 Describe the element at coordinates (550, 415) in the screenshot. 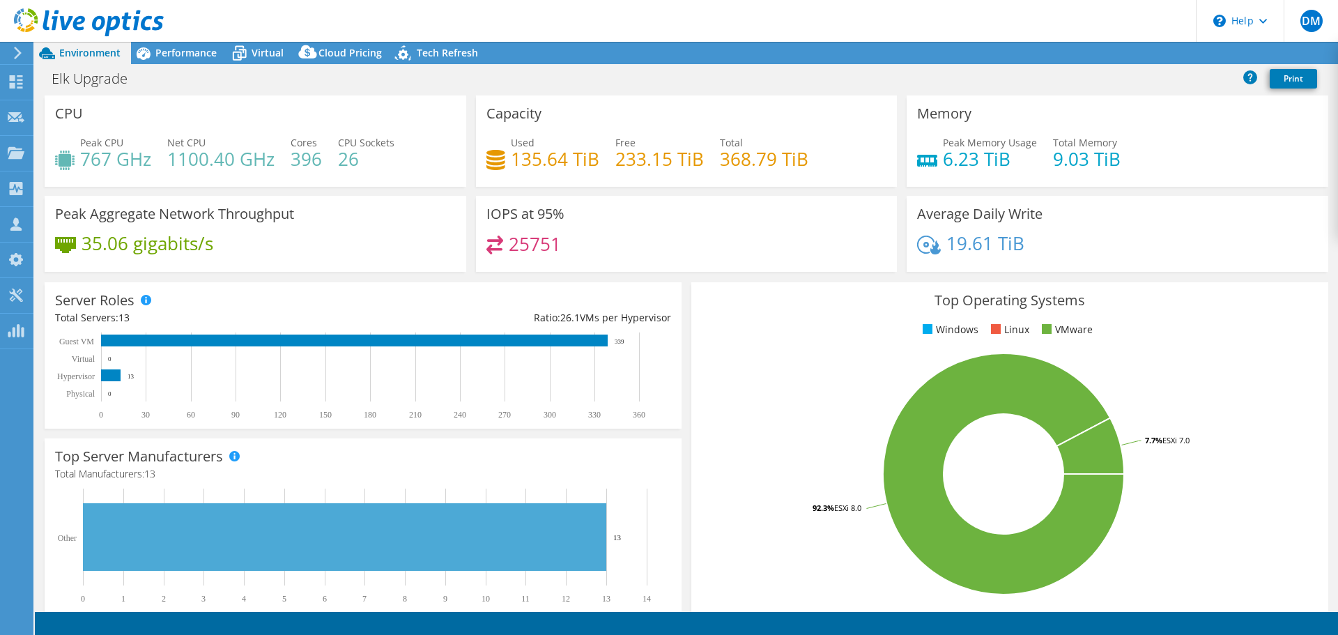

I see `text: 300` at that location.